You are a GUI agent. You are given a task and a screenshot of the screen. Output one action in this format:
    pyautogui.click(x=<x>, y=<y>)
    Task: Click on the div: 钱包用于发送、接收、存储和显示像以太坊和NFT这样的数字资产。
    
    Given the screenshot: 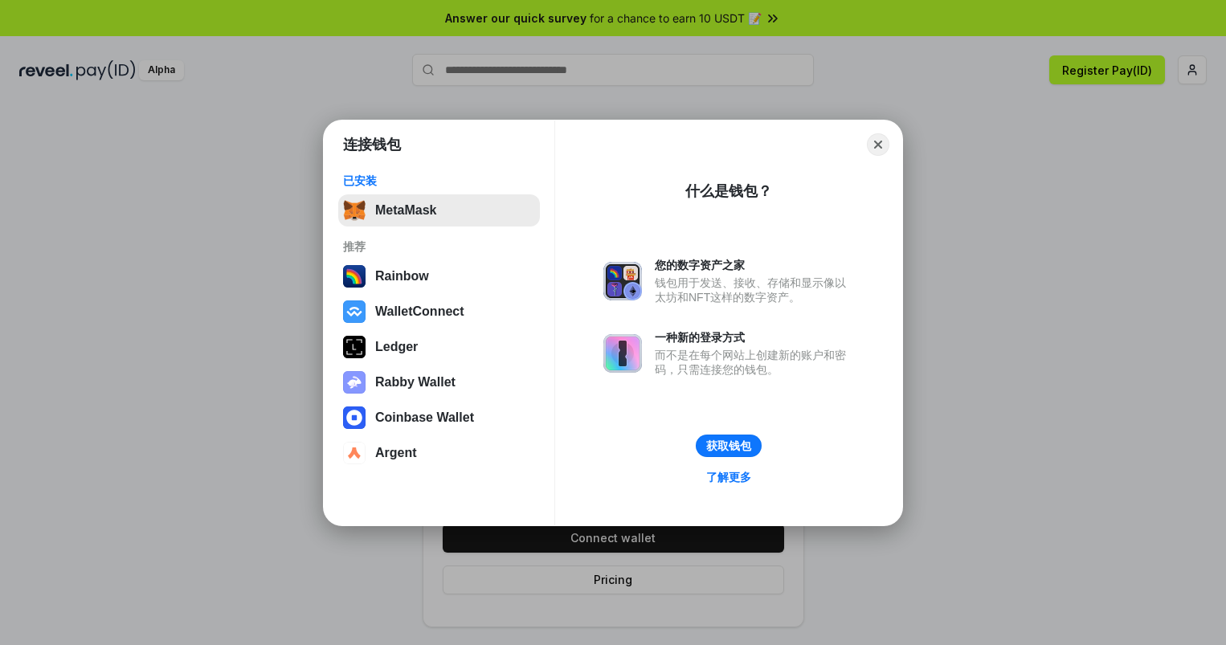 What is the action you would take?
    pyautogui.click(x=754, y=290)
    